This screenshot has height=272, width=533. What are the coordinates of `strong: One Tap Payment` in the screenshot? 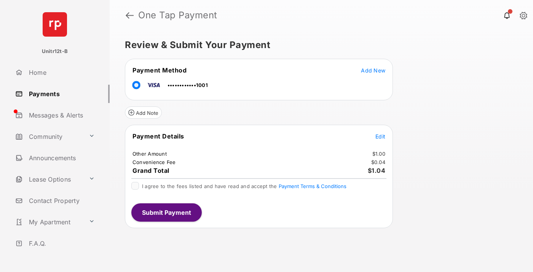 It's located at (178, 15).